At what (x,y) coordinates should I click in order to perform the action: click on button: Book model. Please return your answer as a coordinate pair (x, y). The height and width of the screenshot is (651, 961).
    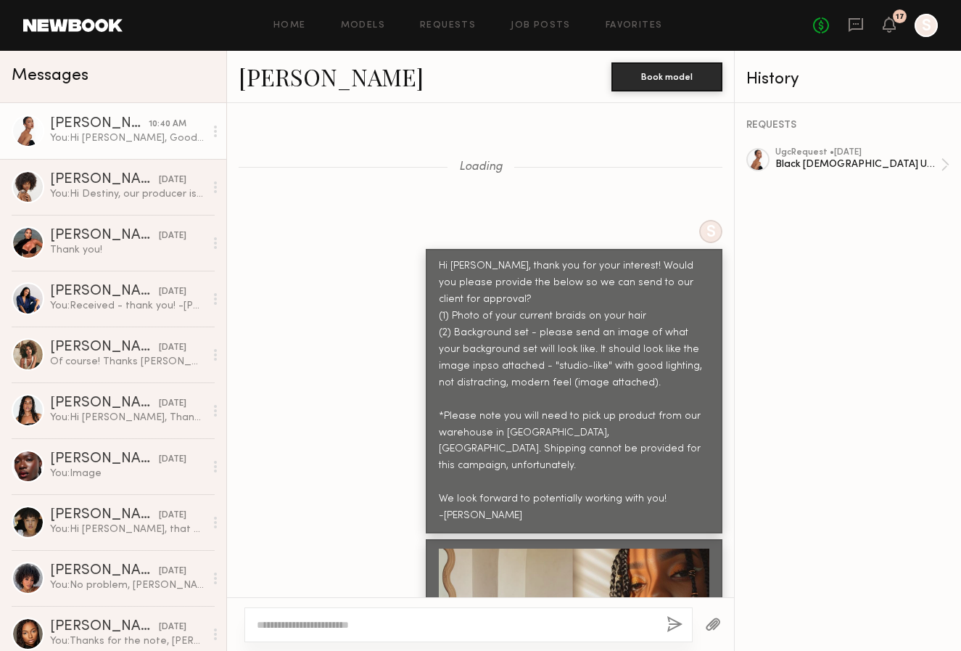
    Looking at the image, I should click on (667, 77).